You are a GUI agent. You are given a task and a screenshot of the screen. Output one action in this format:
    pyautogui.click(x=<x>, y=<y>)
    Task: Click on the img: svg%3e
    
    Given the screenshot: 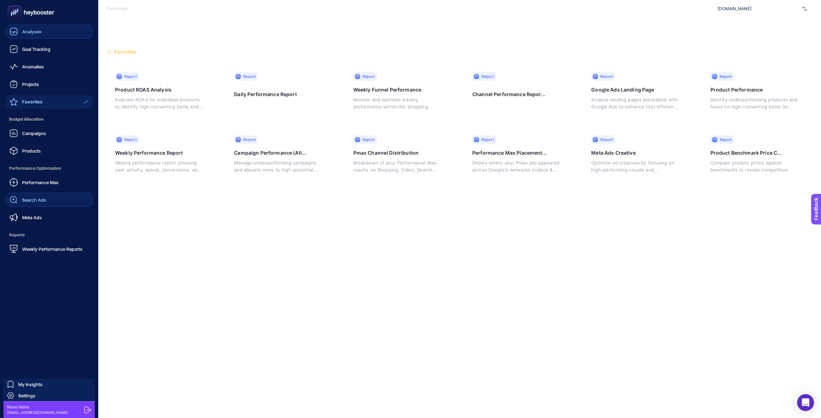 What is the action you would take?
    pyautogui.click(x=804, y=9)
    